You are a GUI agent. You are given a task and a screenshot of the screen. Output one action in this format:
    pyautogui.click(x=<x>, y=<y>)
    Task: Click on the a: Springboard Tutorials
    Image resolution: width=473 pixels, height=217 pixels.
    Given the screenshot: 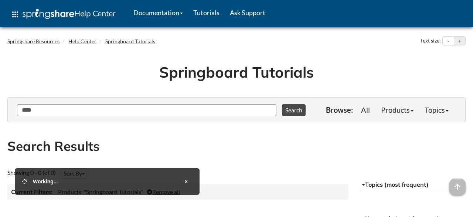 What is the action you would take?
    pyautogui.click(x=130, y=41)
    